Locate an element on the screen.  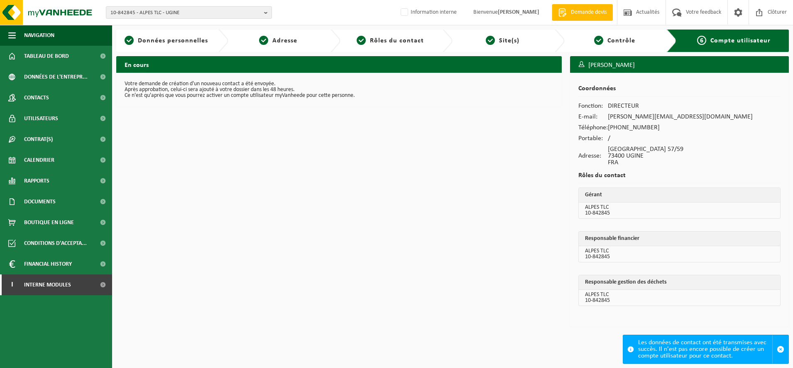
p: Ce n'est qu'après que vous pourrez activer un compte utilisateur myVanheede pour cette personne. is located at coordinates (339, 96).